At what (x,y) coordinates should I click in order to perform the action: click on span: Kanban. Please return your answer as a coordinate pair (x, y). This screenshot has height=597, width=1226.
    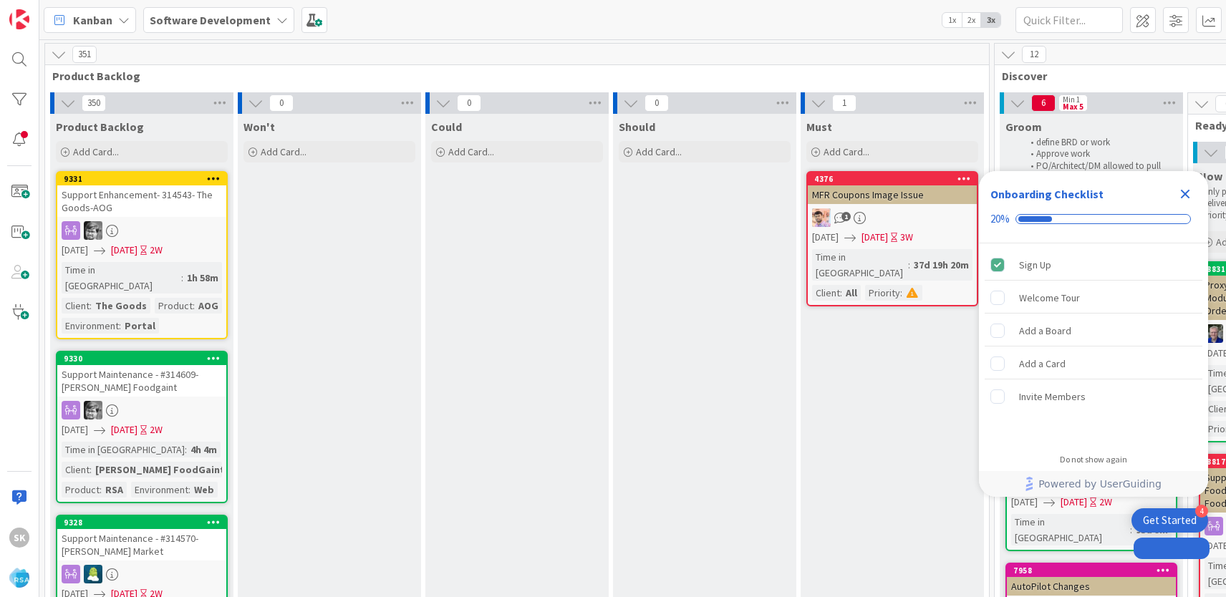
    Looking at the image, I should click on (92, 20).